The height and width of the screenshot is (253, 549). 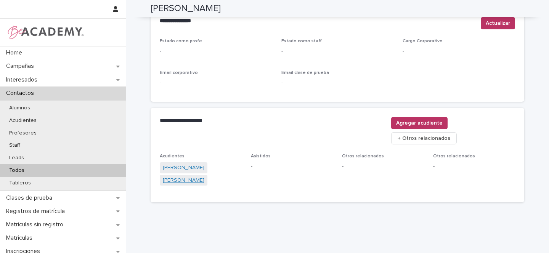 What do you see at coordinates (36, 225) in the screenshot?
I see `p: Matrículas sin registro` at bounding box center [36, 225].